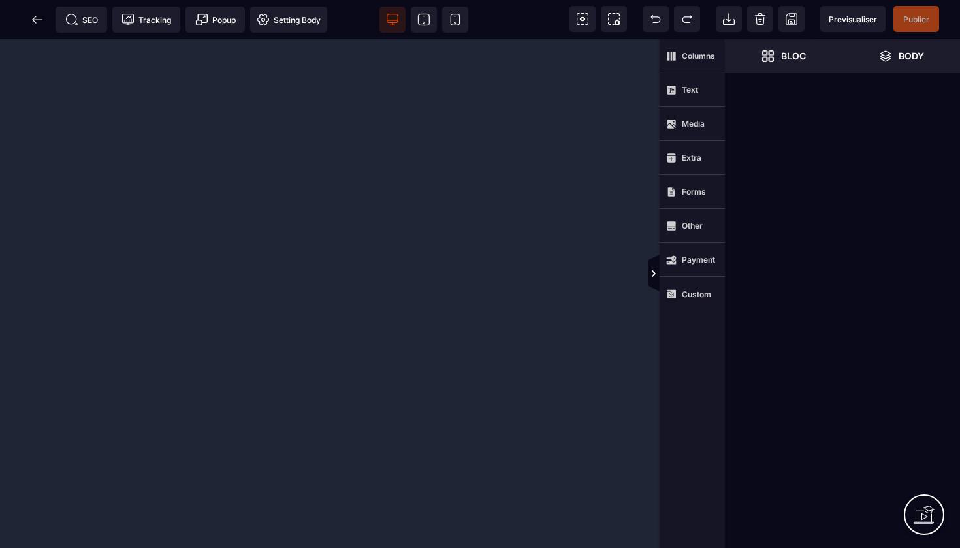 This screenshot has width=960, height=548. I want to click on strong: Forms, so click(694, 191).